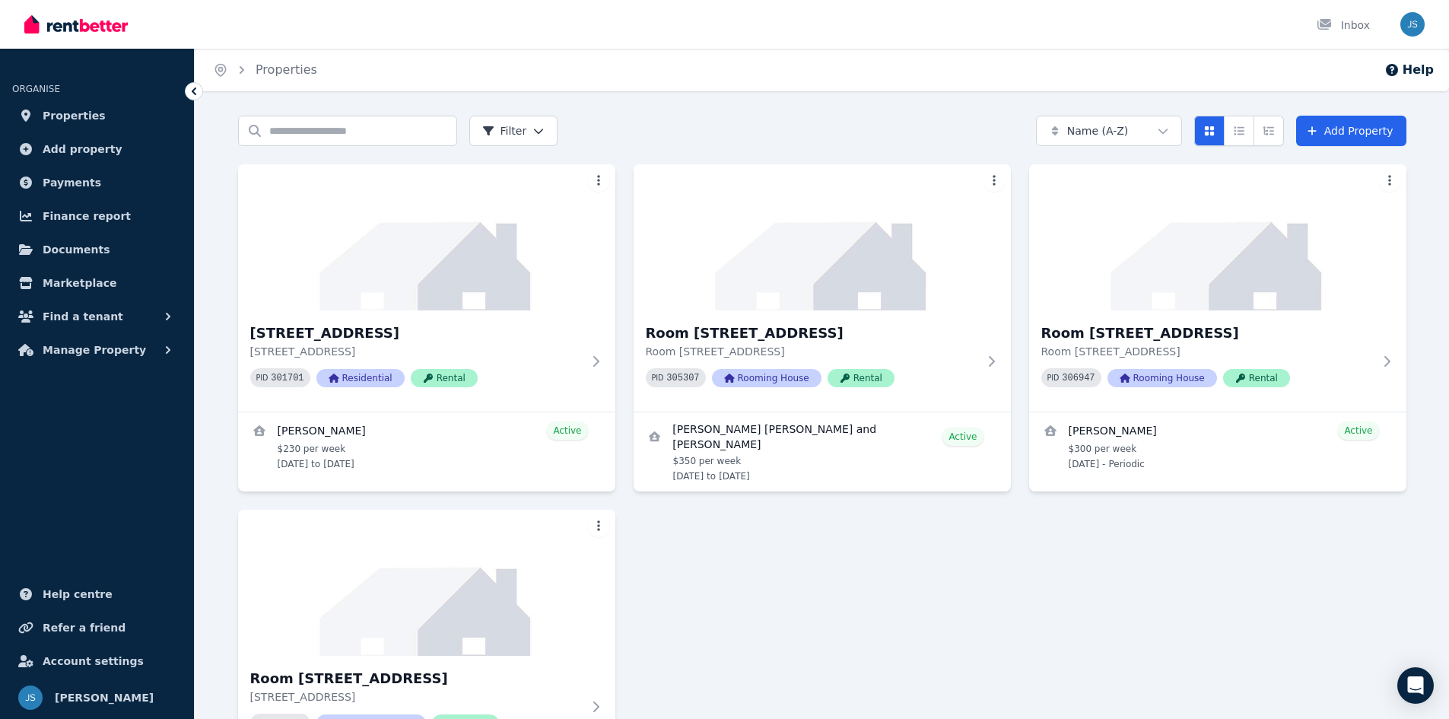 Image resolution: width=1449 pixels, height=719 pixels. I want to click on span: Finance report, so click(87, 216).